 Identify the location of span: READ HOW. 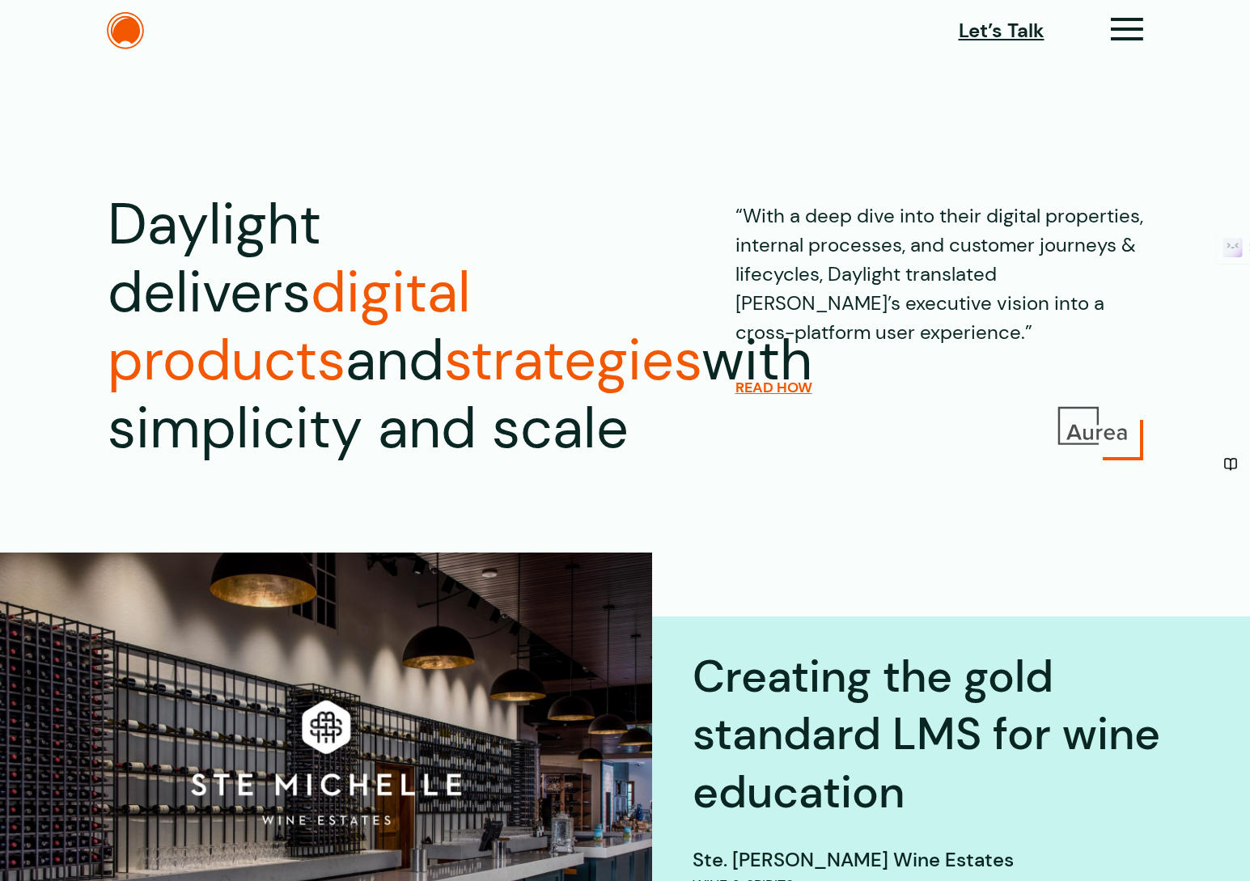
(774, 388).